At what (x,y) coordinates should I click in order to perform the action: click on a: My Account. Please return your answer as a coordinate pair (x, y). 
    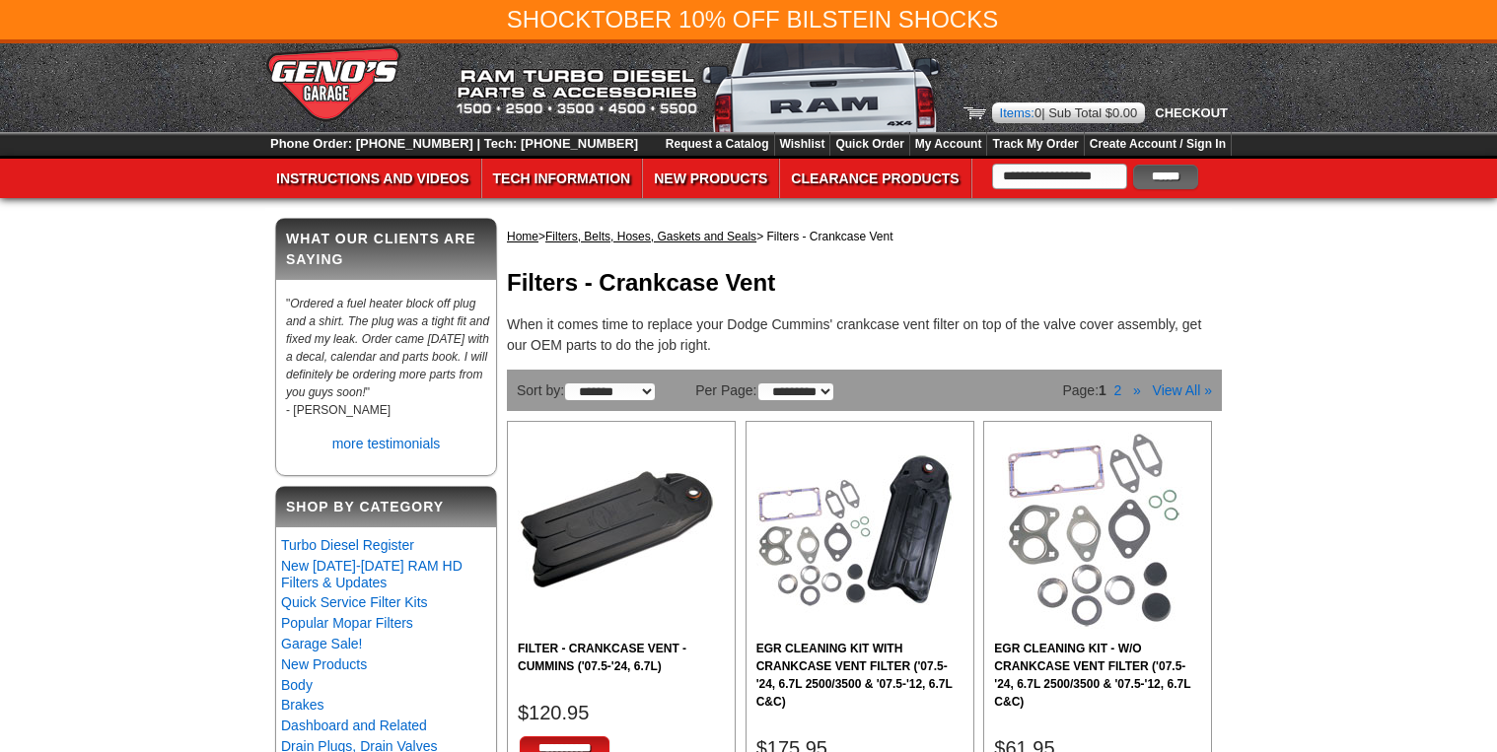
    Looking at the image, I should click on (949, 144).